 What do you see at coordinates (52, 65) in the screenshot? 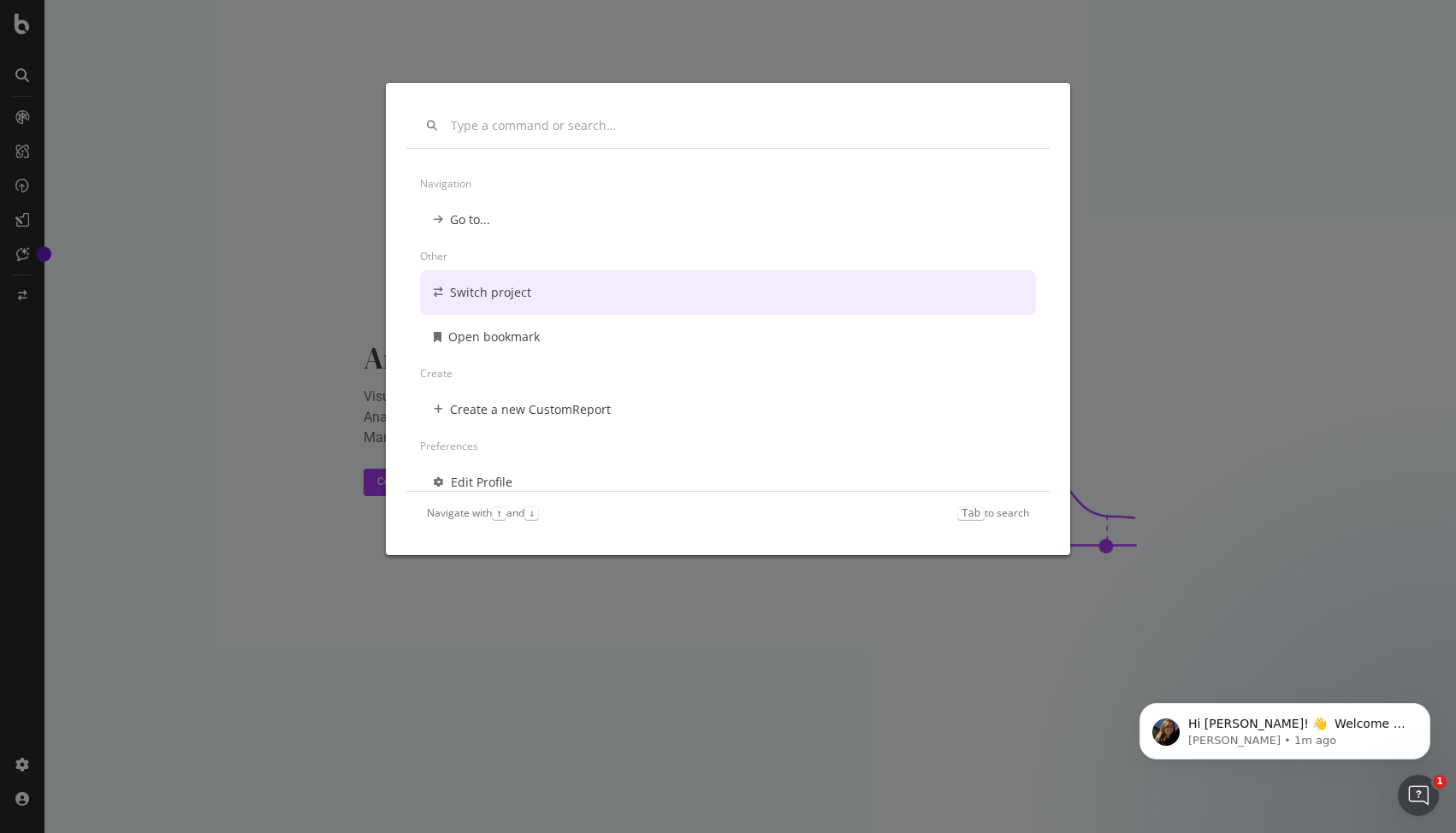
I see `img: Profile image for Laura` at bounding box center [52, 65].